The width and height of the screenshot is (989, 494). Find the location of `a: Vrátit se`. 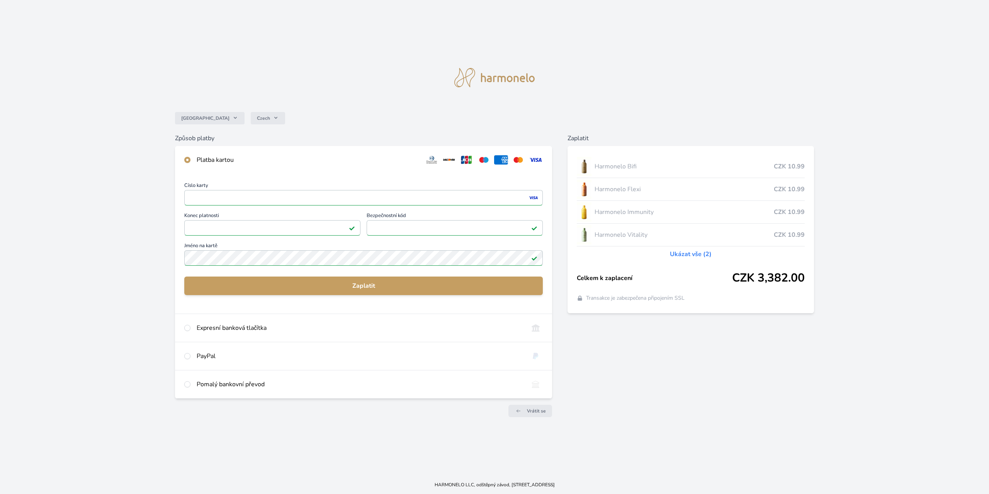

a: Vrátit se is located at coordinates (530, 411).